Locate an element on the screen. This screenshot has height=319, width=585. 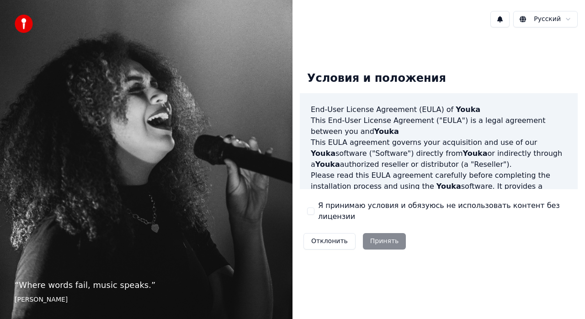
p: Please read this EULA agreement carefully before completing the installation process and using th... is located at coordinates (439, 192).